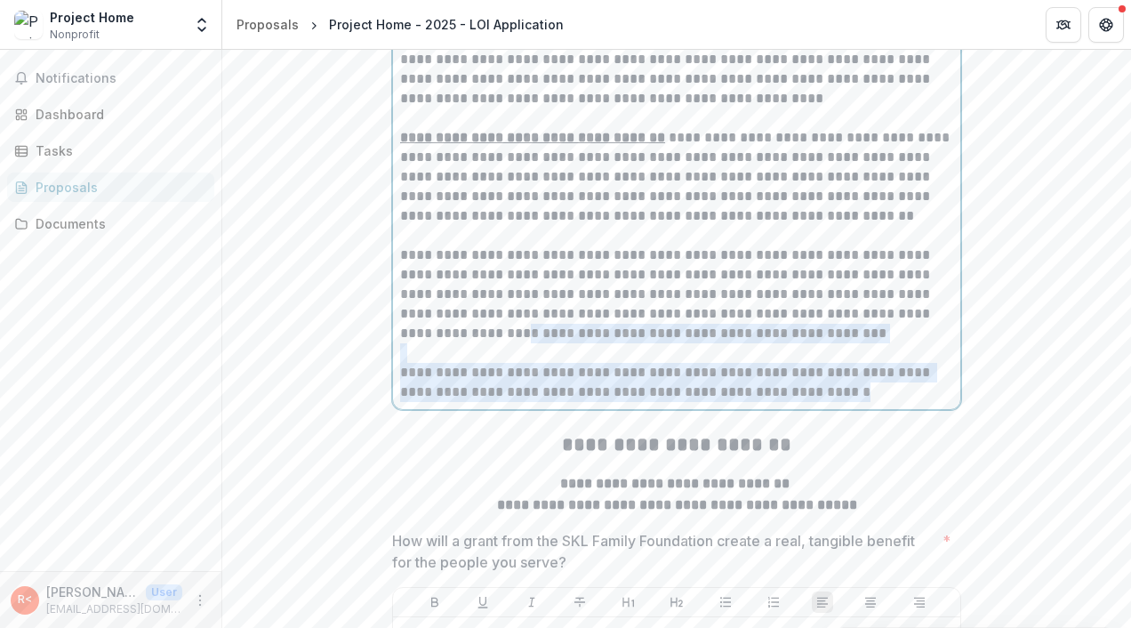 Image resolution: width=1131 pixels, height=628 pixels. I want to click on button: Bullet List, so click(725, 602).